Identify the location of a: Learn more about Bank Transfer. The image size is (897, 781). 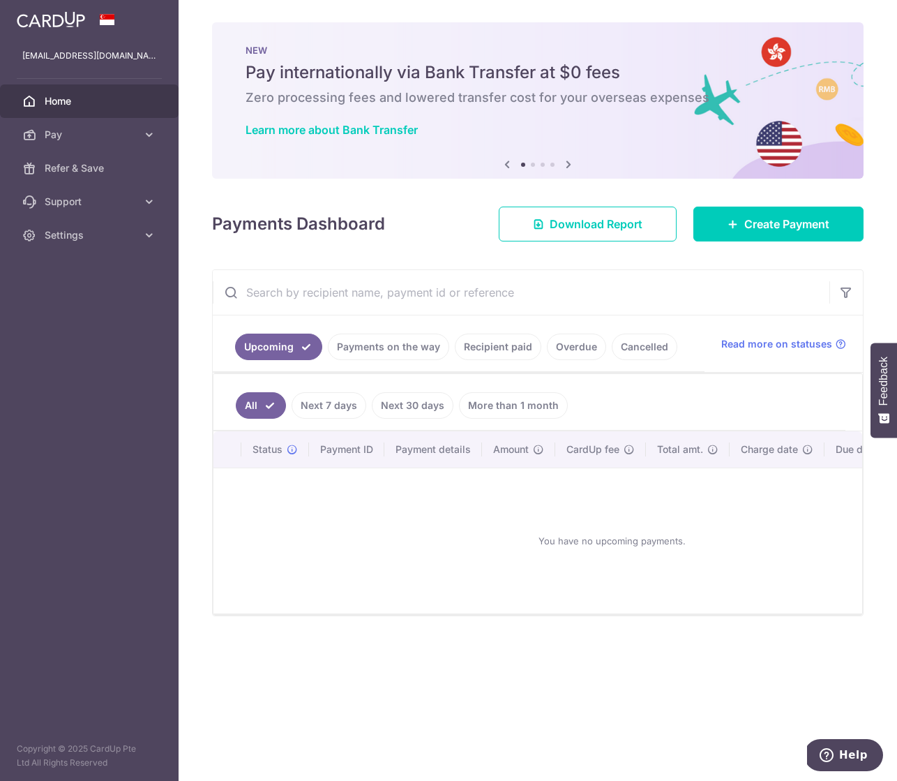
(331, 130).